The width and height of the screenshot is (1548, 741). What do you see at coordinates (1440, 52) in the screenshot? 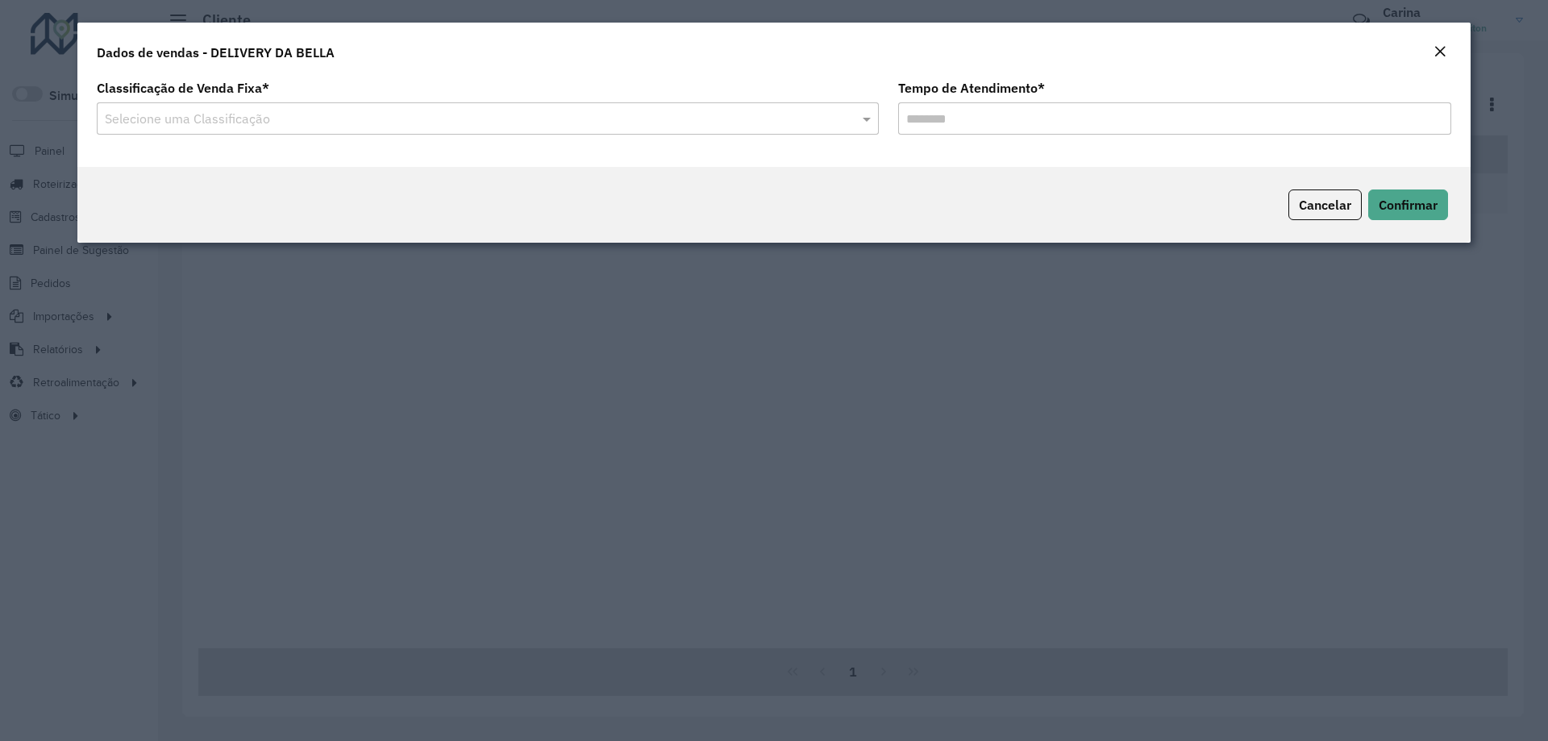
I see `button: Fechar` at bounding box center [1440, 52].